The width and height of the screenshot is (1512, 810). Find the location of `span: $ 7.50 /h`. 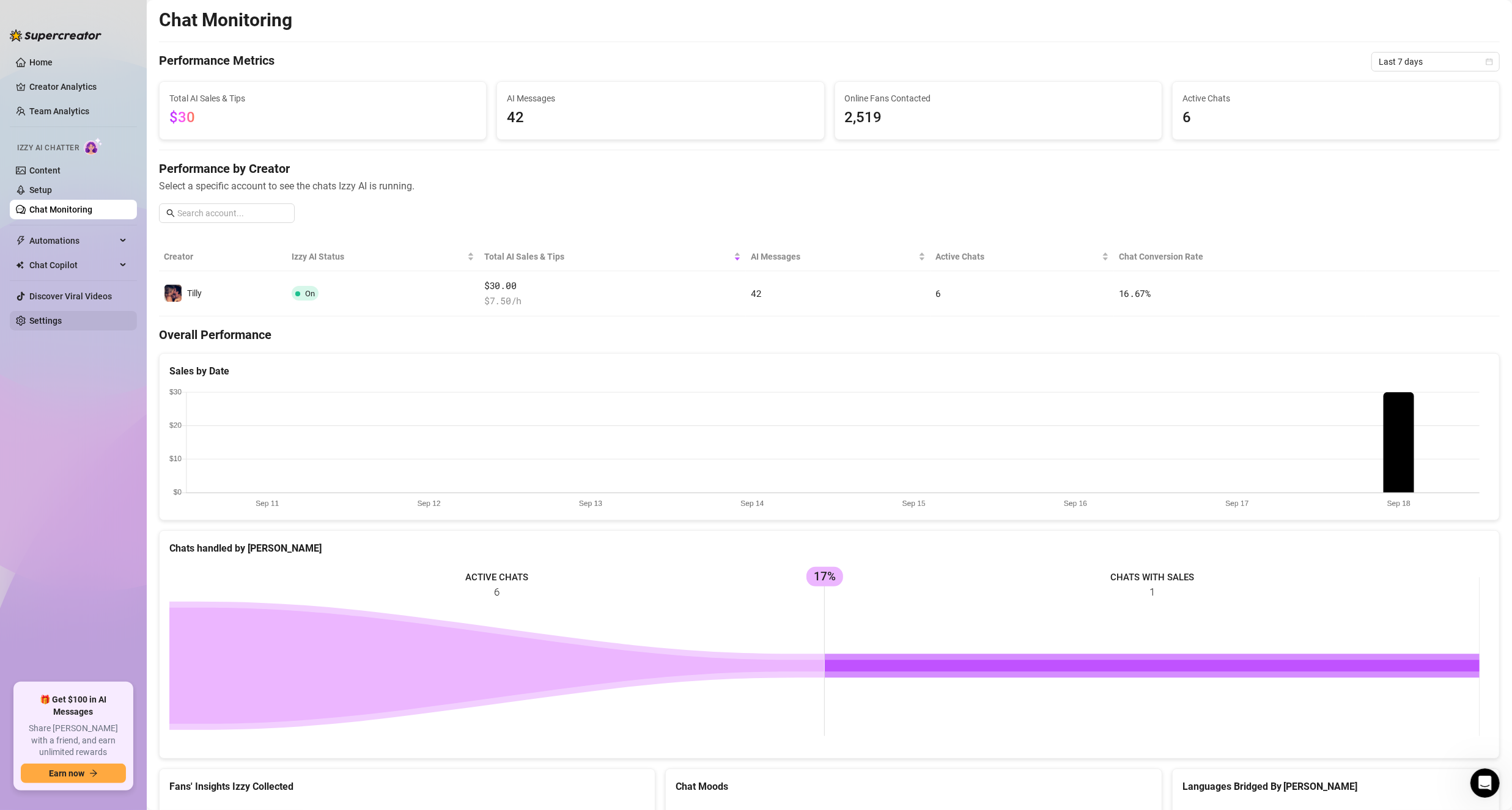

span: $ 7.50 /h is located at coordinates (612, 302).